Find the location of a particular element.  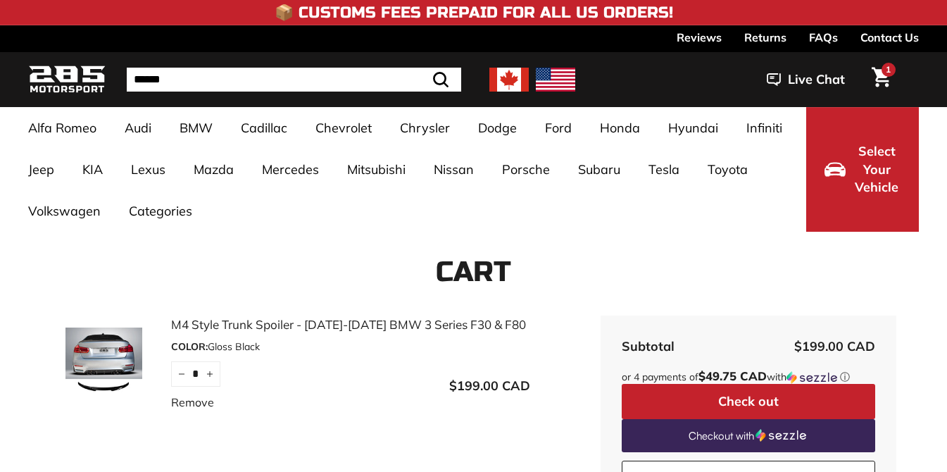

a: BMW is located at coordinates (196, 128).